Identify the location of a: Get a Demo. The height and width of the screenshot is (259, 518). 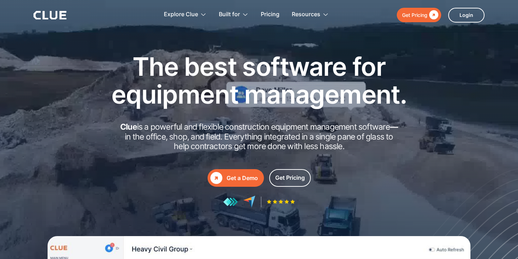
(236, 178).